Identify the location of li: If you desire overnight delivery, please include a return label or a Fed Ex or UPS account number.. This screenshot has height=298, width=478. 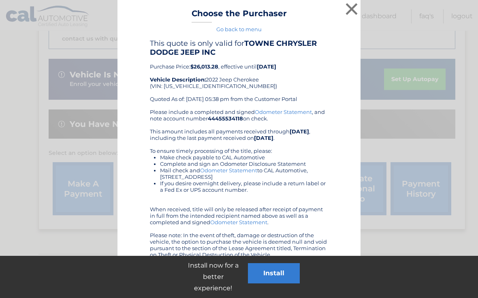
(244, 186).